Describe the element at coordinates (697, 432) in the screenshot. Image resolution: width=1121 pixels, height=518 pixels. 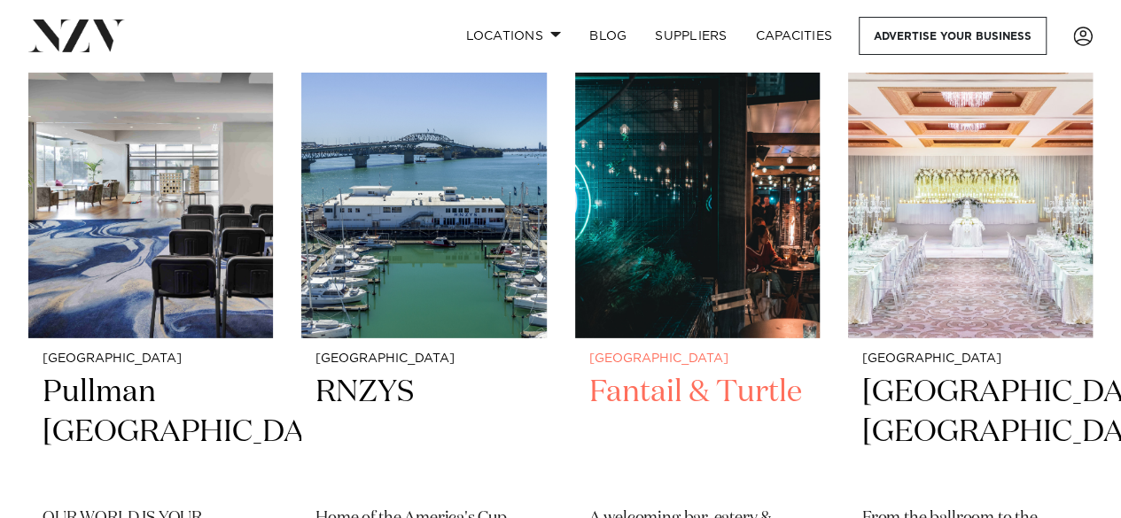
I see `h2: Fantail & Turtle` at that location.